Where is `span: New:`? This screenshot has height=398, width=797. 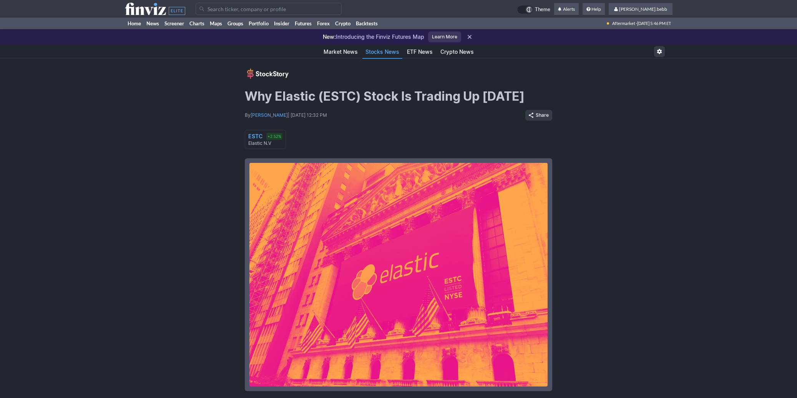
span: New: is located at coordinates (329, 37).